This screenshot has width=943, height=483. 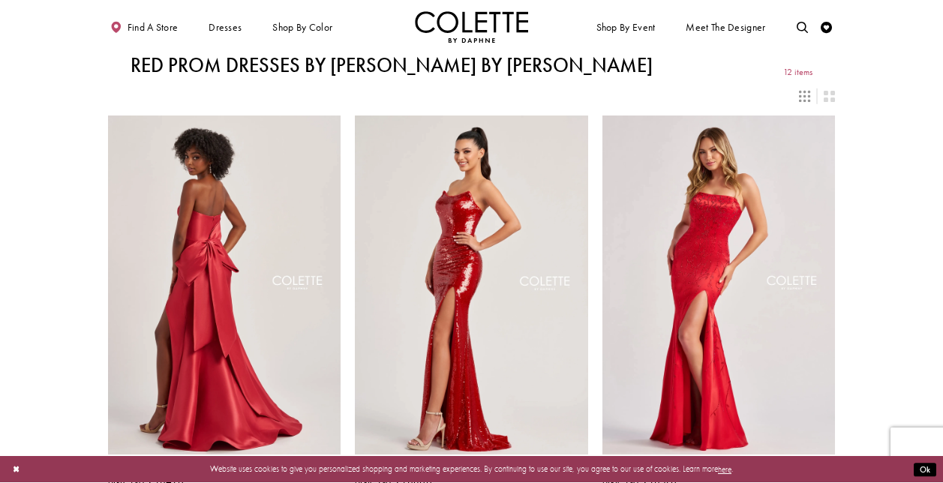 I want to click on span: Switch layout to 2 columns, so click(x=829, y=96).